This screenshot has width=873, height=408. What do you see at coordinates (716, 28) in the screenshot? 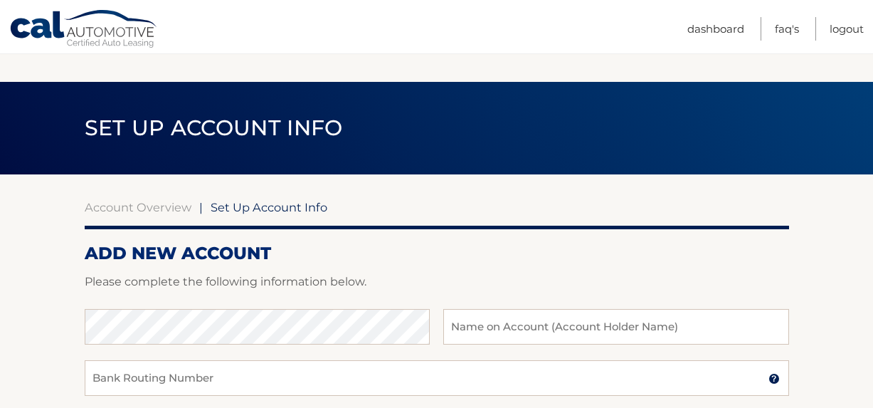
I see `a: Dashboard` at bounding box center [716, 28].